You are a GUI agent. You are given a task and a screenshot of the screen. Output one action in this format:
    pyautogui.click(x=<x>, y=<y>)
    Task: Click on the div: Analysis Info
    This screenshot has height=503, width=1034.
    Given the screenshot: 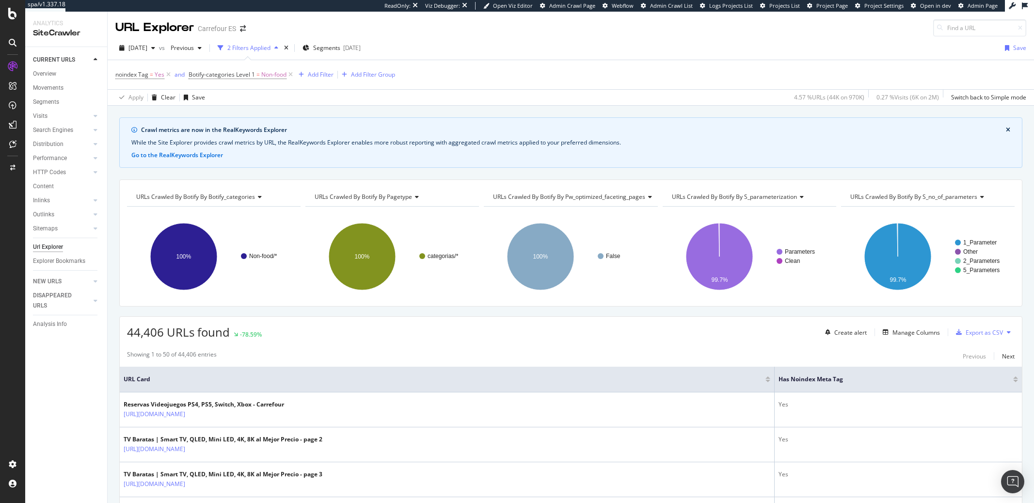 What is the action you would take?
    pyautogui.click(x=50, y=324)
    